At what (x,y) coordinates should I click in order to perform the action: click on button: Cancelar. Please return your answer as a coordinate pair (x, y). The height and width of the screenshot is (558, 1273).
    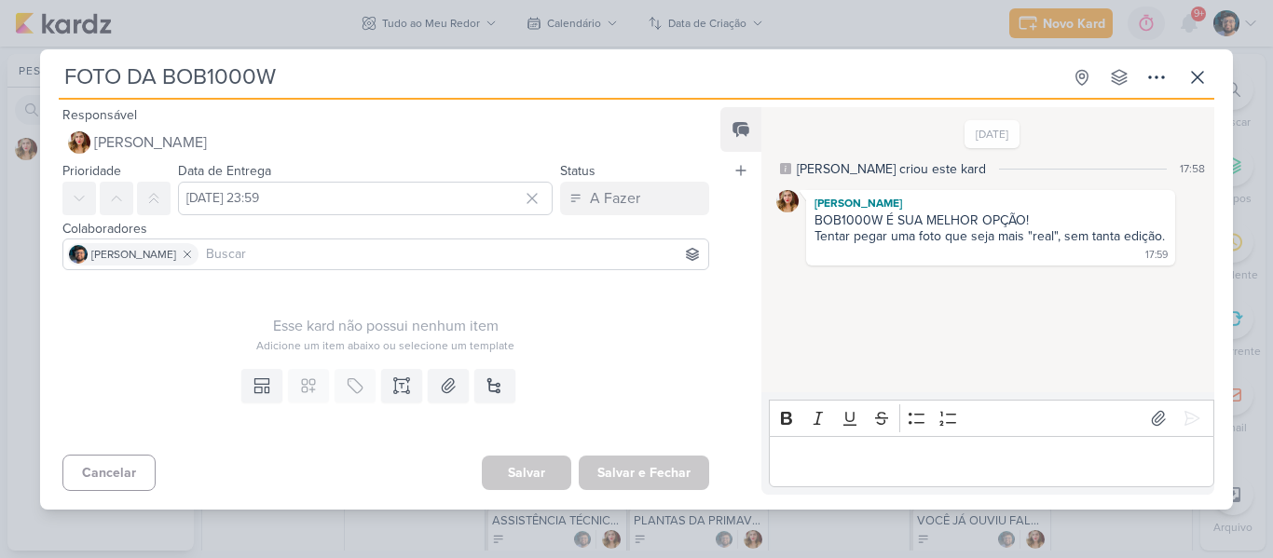
    Looking at the image, I should click on (109, 473).